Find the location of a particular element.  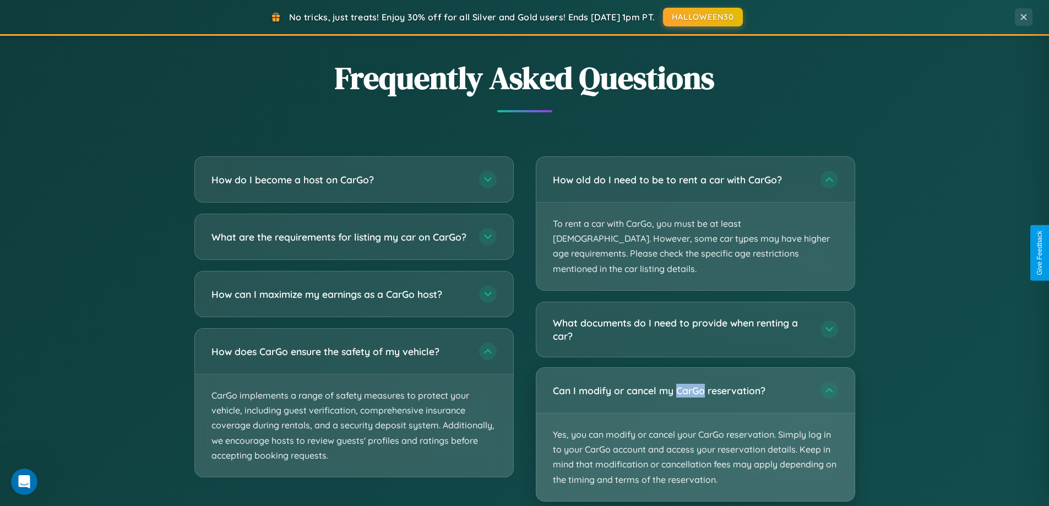

h3: What are the requirements for listing my car on CarGo? is located at coordinates (340, 237).